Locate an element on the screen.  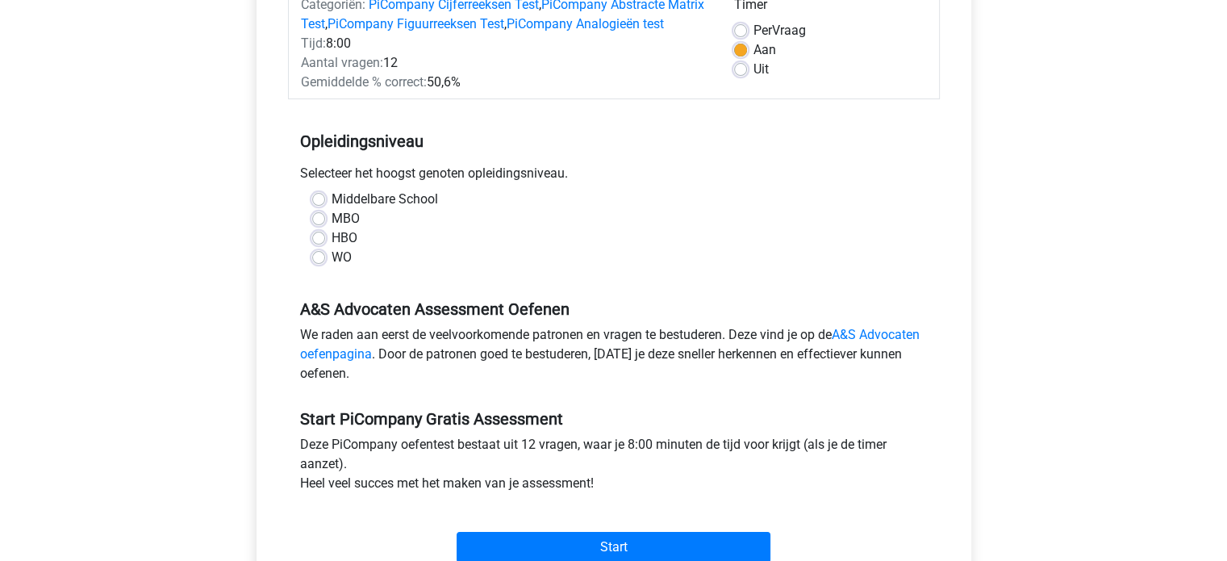
label: Uit is located at coordinates (761, 69).